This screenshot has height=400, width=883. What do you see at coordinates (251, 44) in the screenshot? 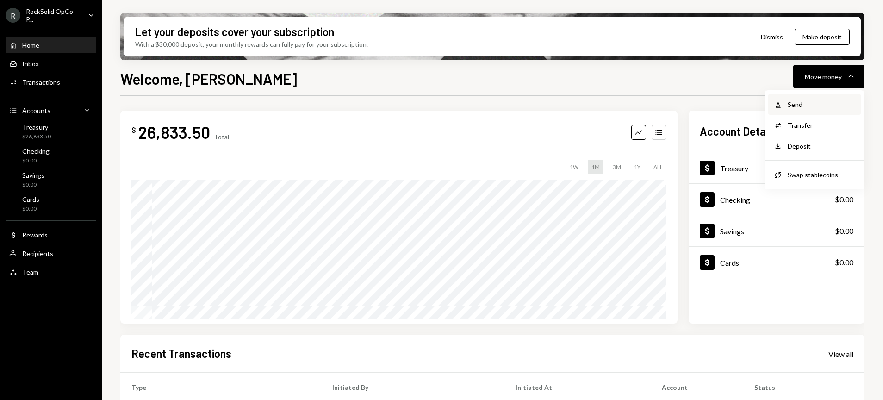
I see `div: With a $30,000 deposit, your monthly rewards can fully pay for your subscription.` at bounding box center [251, 44].